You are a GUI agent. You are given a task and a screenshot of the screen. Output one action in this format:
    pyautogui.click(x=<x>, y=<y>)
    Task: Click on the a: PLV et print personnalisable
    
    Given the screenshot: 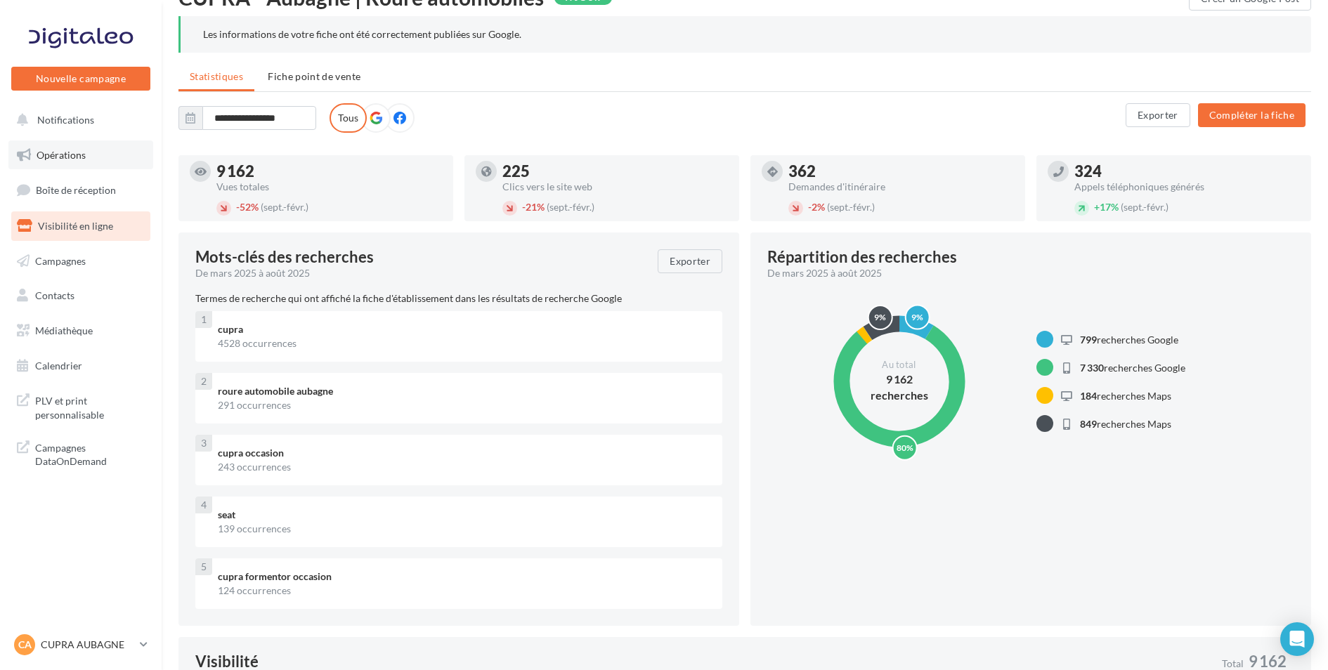 What is the action you would take?
    pyautogui.click(x=81, y=406)
    